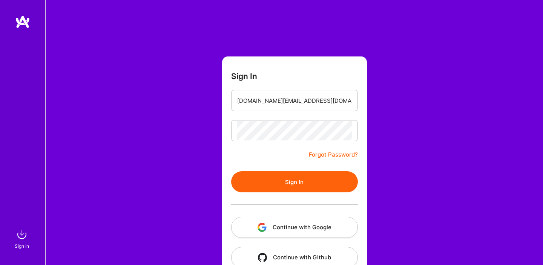  Describe the element at coordinates (244, 76) in the screenshot. I see `h3: Sign In` at that location.